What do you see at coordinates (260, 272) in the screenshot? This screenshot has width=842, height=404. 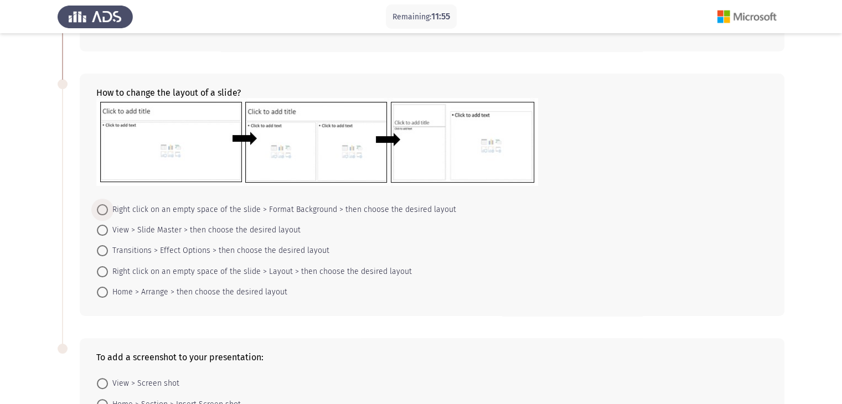 I see `span: Right click on an empty space of the slide > Layout > then choose the desired layout` at bounding box center [260, 272].